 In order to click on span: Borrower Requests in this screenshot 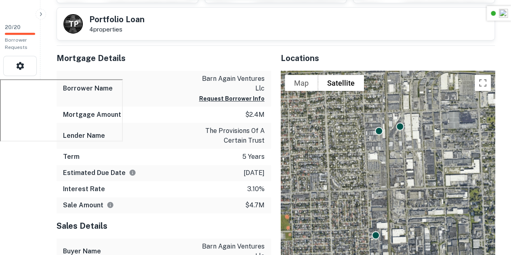, I will do `click(16, 44)`.